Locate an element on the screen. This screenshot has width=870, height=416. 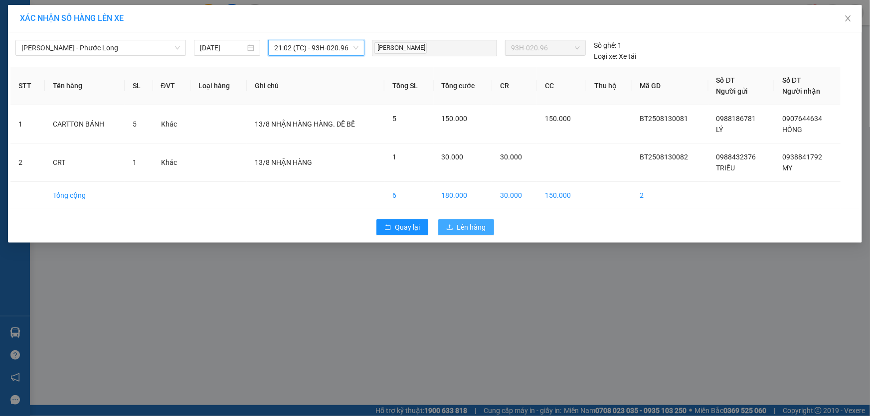
span: rollback is located at coordinates (388, 228).